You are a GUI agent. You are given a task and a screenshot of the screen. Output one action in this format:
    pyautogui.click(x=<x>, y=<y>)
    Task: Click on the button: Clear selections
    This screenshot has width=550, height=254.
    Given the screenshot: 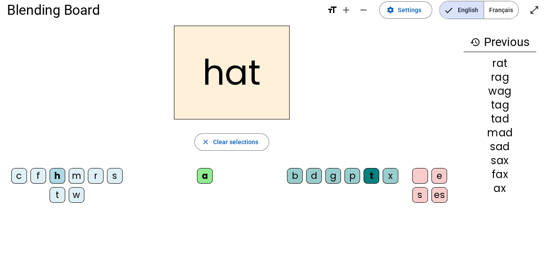 What is the action you would take?
    pyautogui.click(x=232, y=142)
    